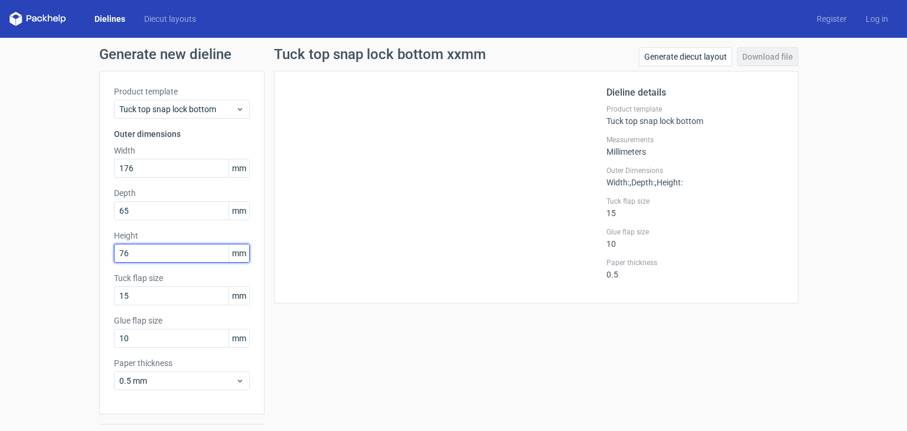 This screenshot has width=907, height=431. Describe the element at coordinates (182, 151) in the screenshot. I see `label: Width` at that location.